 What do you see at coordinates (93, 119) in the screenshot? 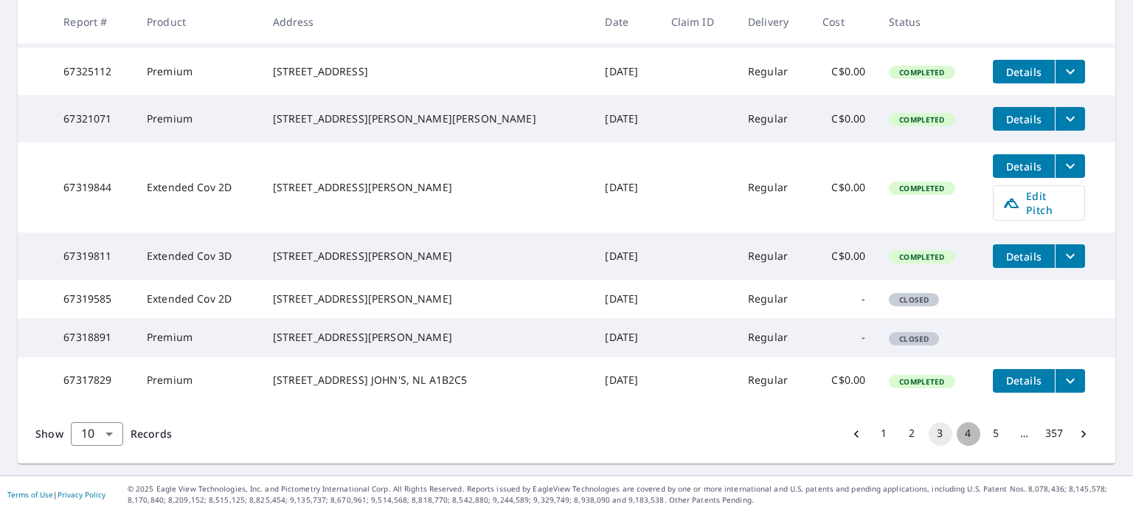
I see `td: 67321071` at bounding box center [93, 119].